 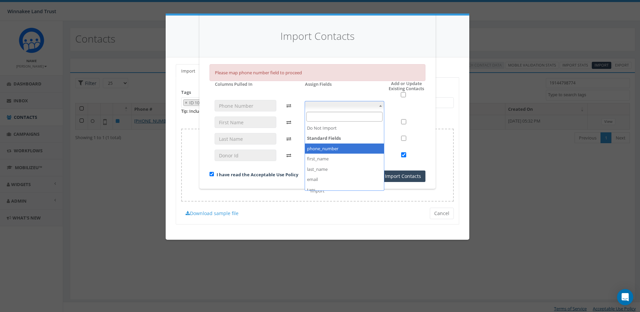 What do you see at coordinates (345, 164) in the screenshot?
I see `li: Standard Fields` at bounding box center [345, 164].